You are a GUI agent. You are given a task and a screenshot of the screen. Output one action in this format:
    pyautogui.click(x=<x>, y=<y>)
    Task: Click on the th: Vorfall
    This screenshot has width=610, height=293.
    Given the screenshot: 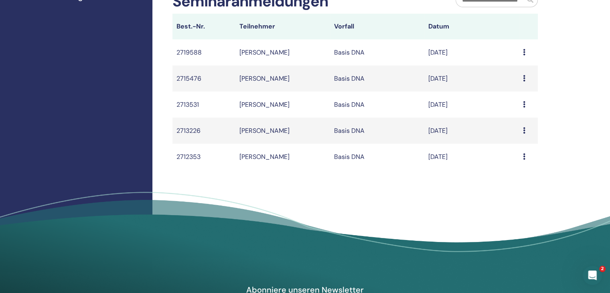 What is the action you would take?
    pyautogui.click(x=377, y=26)
    